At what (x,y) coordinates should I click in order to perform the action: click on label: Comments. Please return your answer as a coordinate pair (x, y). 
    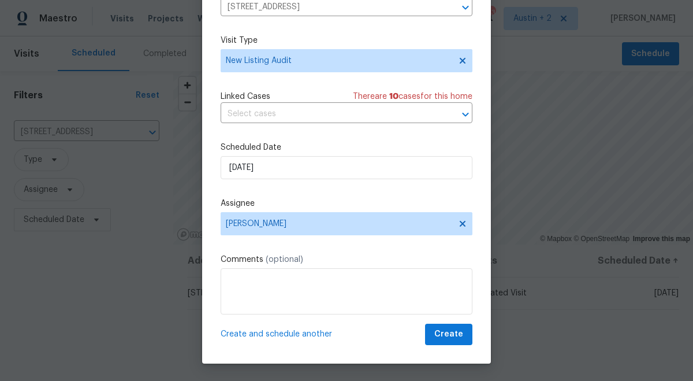
    Looking at the image, I should click on (347, 259).